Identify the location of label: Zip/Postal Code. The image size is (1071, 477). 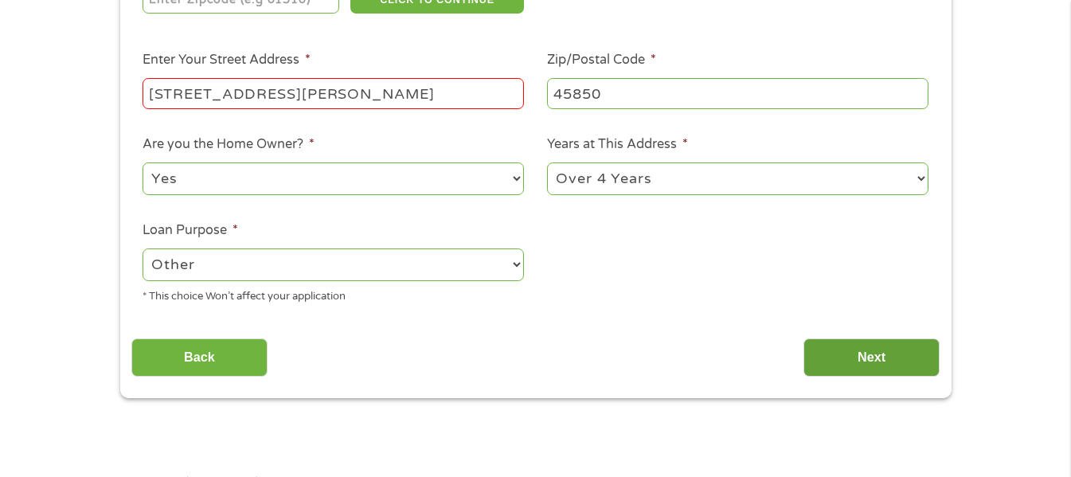
(601, 60).